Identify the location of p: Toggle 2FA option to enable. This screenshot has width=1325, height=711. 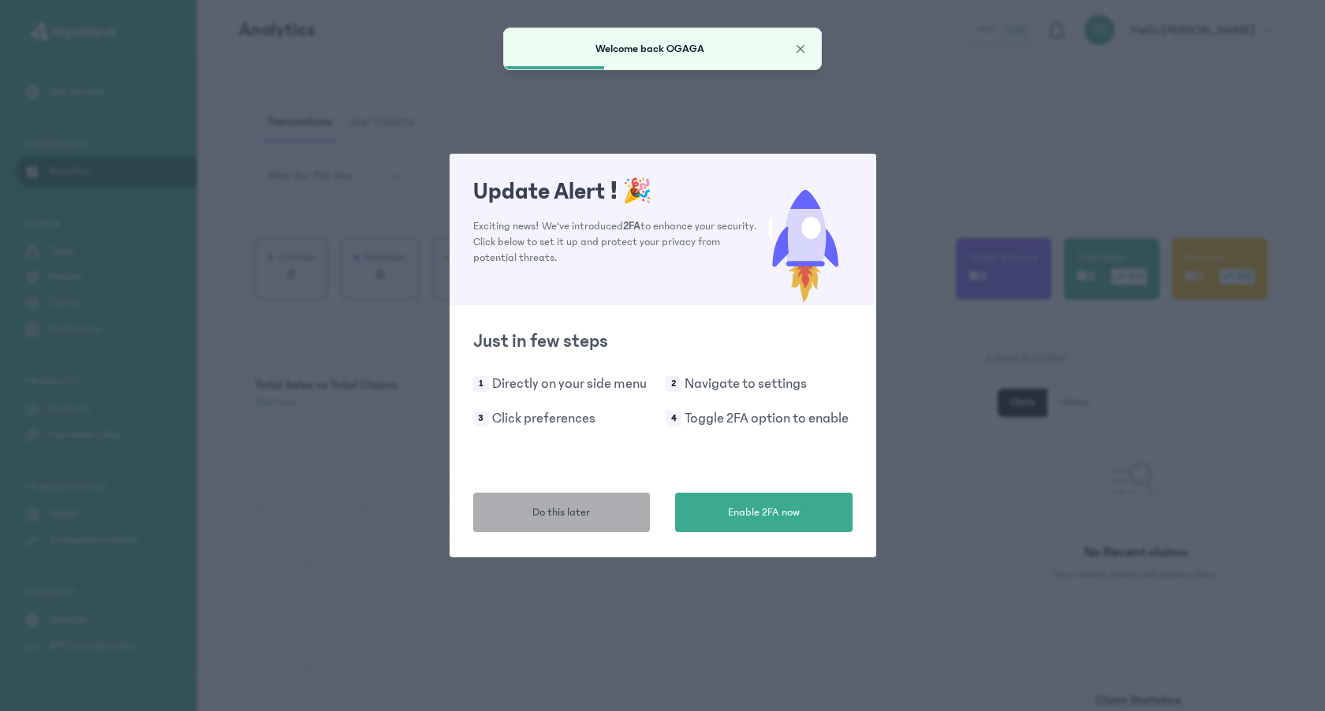
(766, 419).